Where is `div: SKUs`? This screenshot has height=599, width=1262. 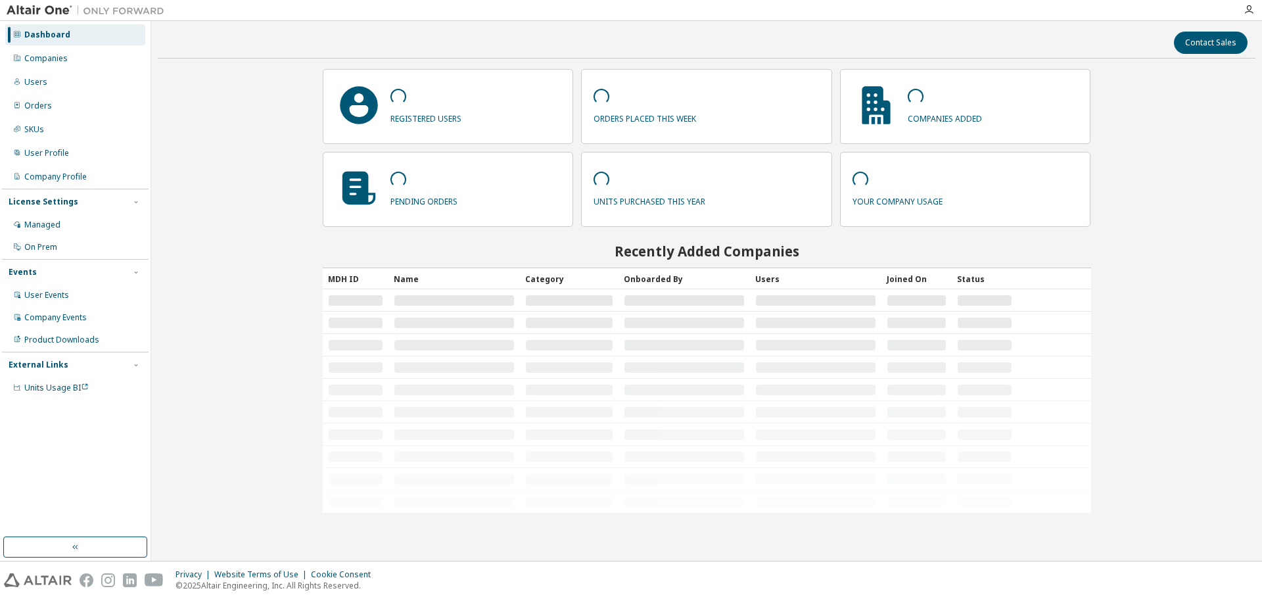
div: SKUs is located at coordinates (34, 129).